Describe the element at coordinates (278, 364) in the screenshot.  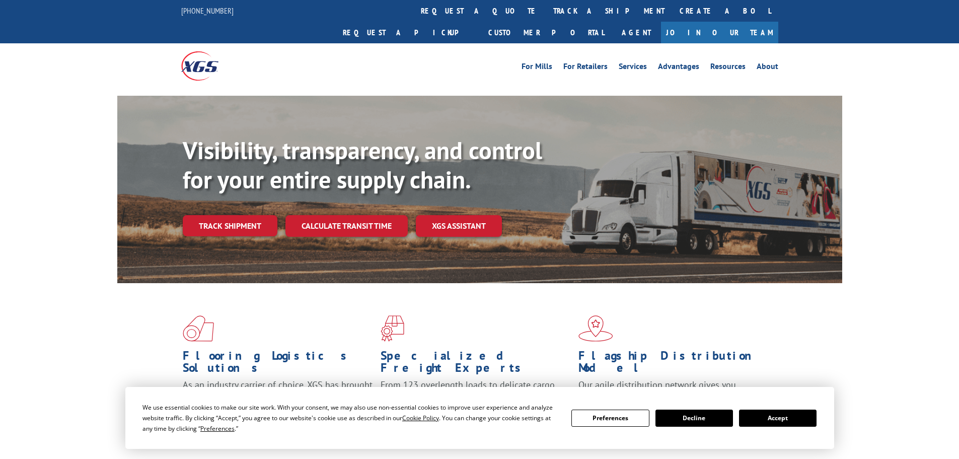
I see `h1: Flooring Logistics Solutions` at that location.